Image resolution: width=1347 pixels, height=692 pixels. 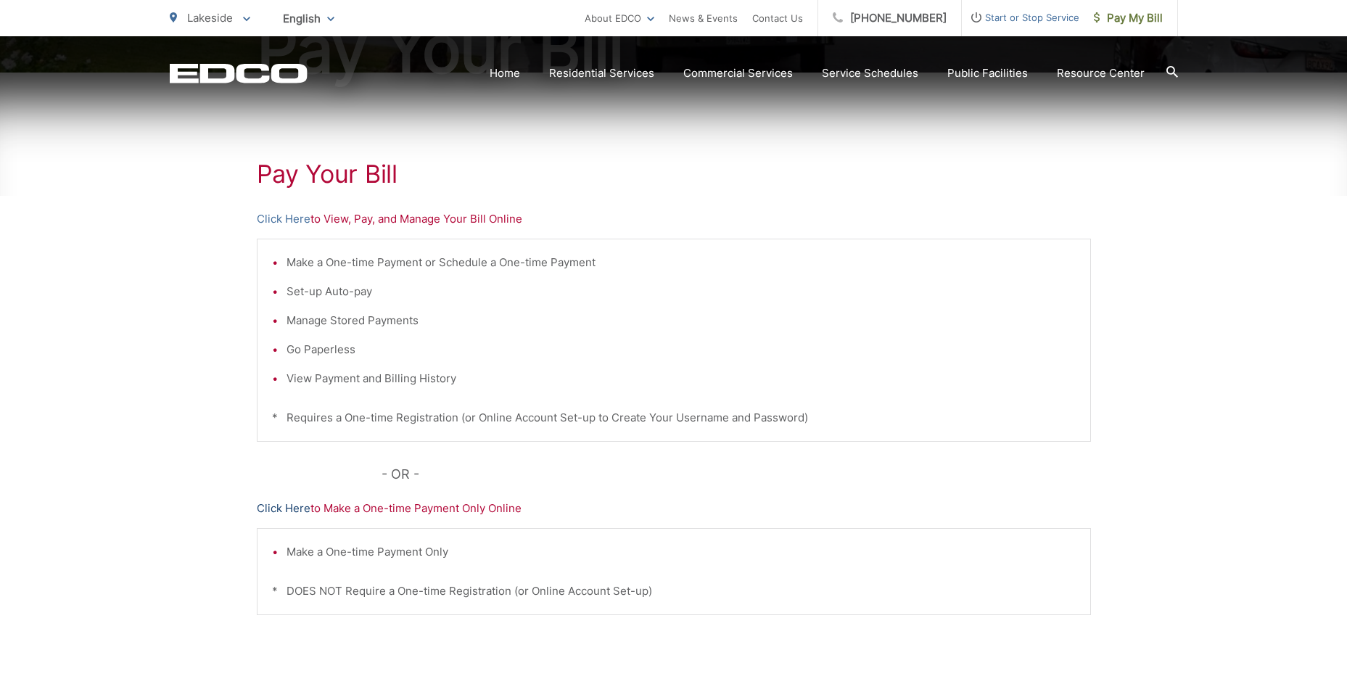 What do you see at coordinates (681, 263) in the screenshot?
I see `li: Make a One-time Payment or Schedule a One-time Payment` at bounding box center [681, 263].